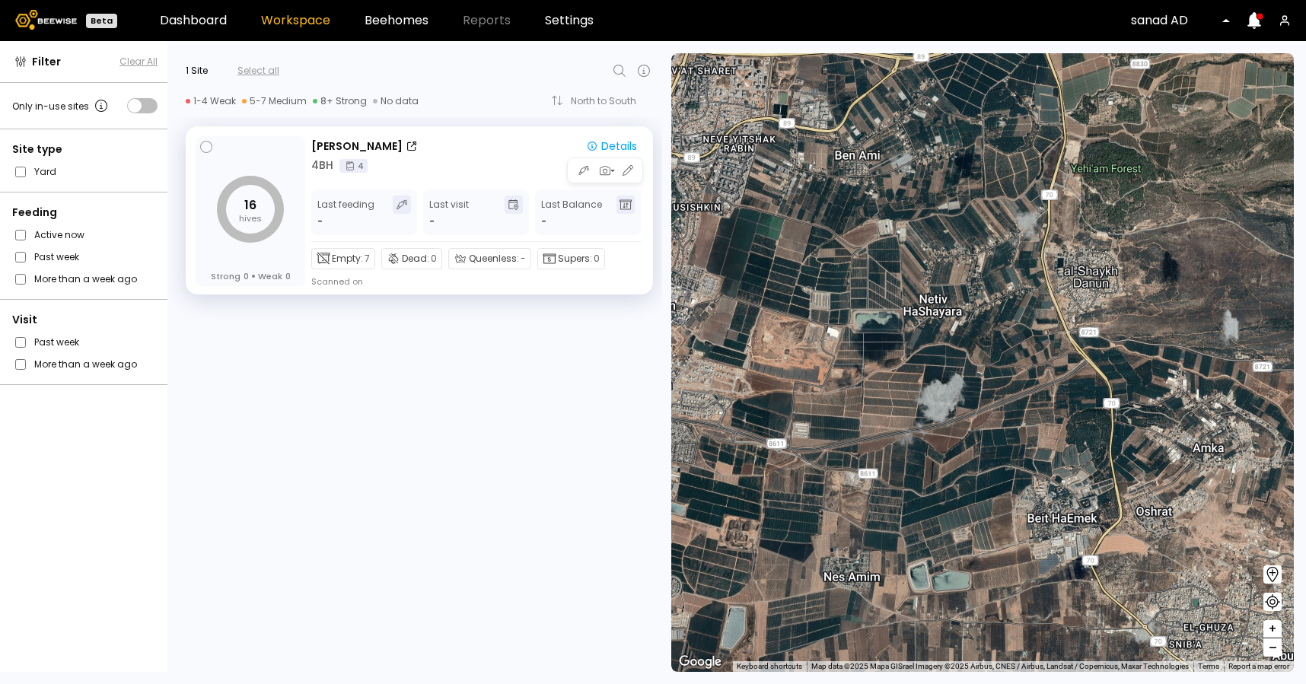 The height and width of the screenshot is (684, 1306). I want to click on div: No data, so click(396, 101).